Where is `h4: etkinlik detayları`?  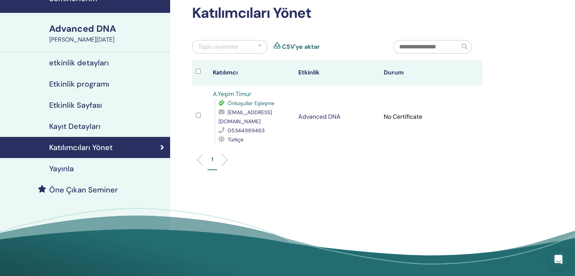
h4: etkinlik detayları is located at coordinates (79, 63).